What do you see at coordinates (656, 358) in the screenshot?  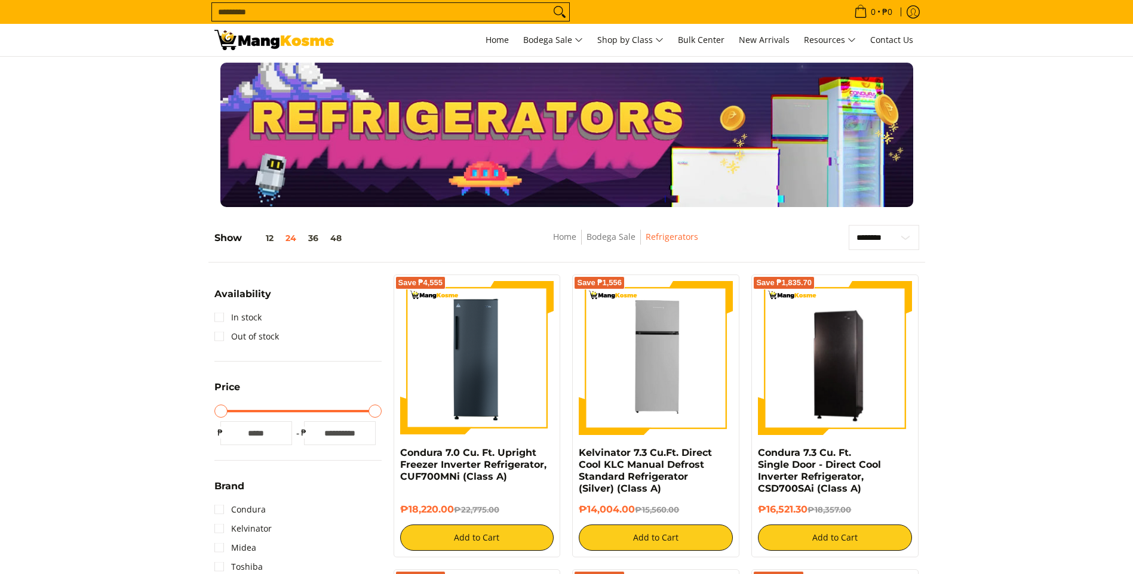 I see `img: Kelvinator 7.3 Cu.Ft. Direct Cool KLC Manual Defrost Standard Refrigerator (Silver) (Class A)` at bounding box center [656, 358].